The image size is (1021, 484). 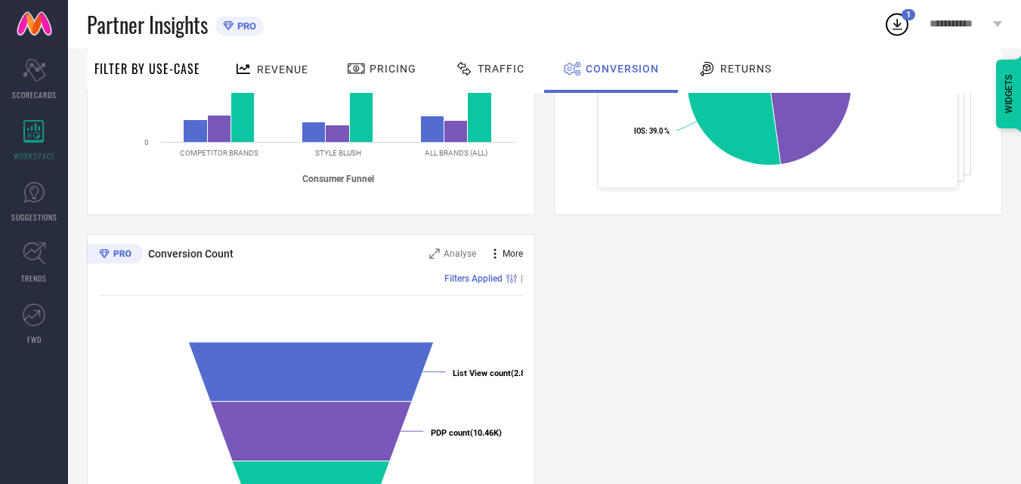 What do you see at coordinates (435, 254) in the screenshot?
I see `svg: Zoom` at bounding box center [435, 254].